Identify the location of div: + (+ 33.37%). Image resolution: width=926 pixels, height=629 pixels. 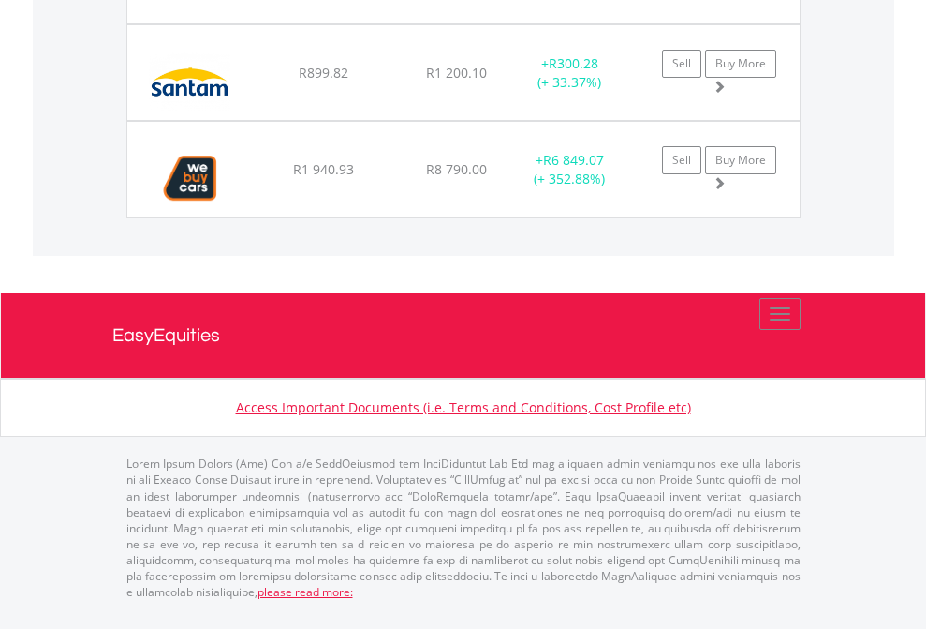
(570, 73).